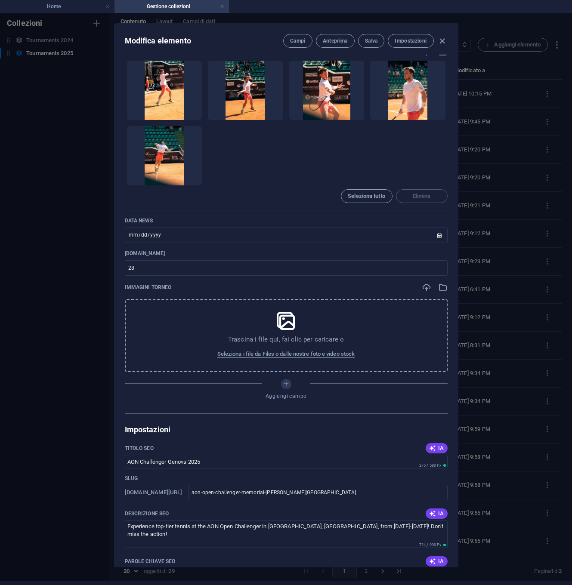 The image size is (572, 585). What do you see at coordinates (286, 396) in the screenshot?
I see `span: Aggiungi campo` at bounding box center [286, 396].